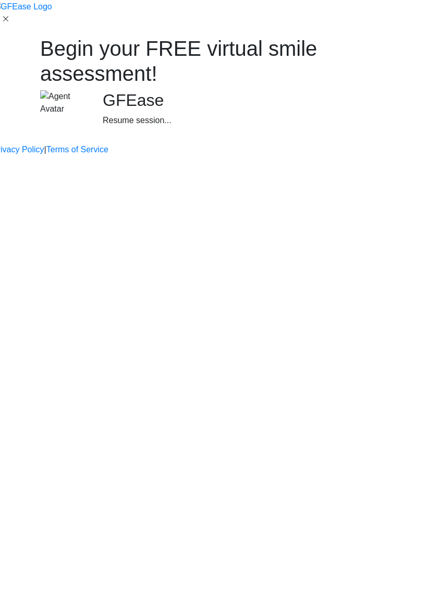 This screenshot has height=616, width=440. I want to click on img: Agent Avatar, so click(64, 103).